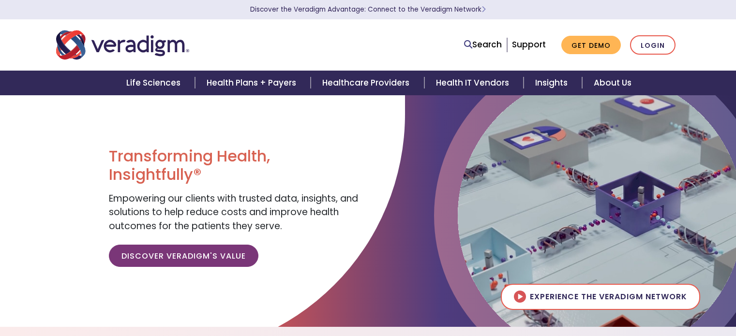 The image size is (736, 336). I want to click on span: Learn More, so click(483, 9).